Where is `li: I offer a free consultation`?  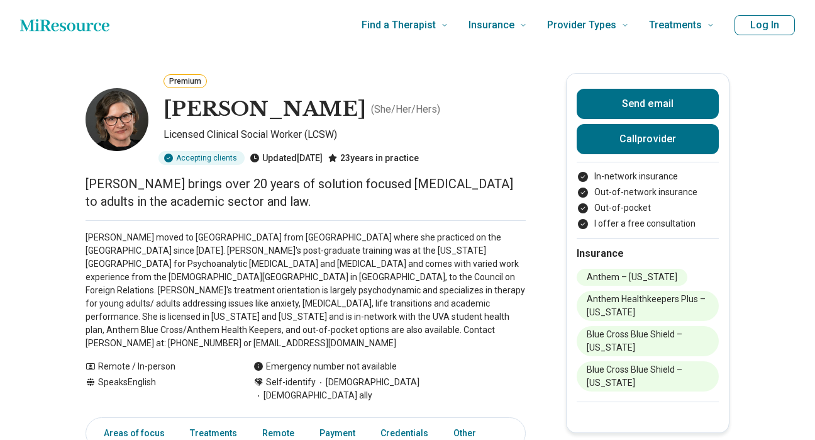
li: I offer a free consultation is located at coordinates (648, 223).